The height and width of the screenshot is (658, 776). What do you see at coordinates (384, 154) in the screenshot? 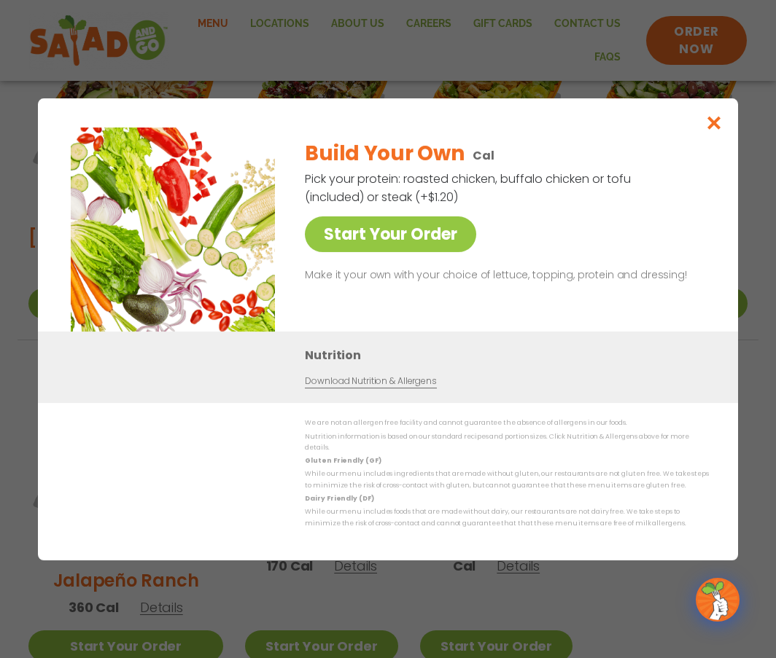
I see `h2: Build Your Own` at bounding box center [384, 154].